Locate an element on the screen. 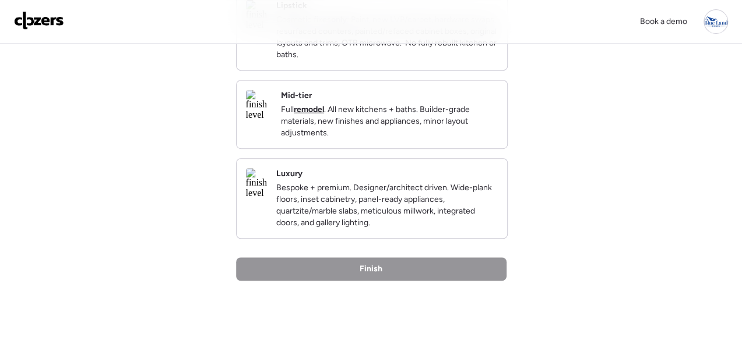 This screenshot has width=742, height=346. img: Logo is located at coordinates (39, 20).